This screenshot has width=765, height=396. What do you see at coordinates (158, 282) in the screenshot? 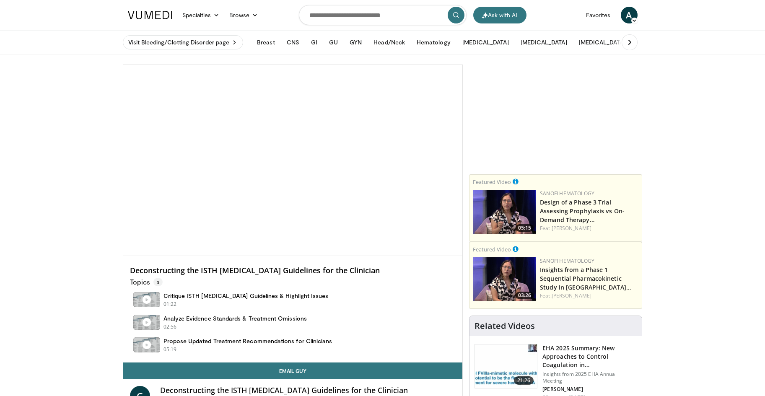
I see `span: 3` at bounding box center [158, 282].